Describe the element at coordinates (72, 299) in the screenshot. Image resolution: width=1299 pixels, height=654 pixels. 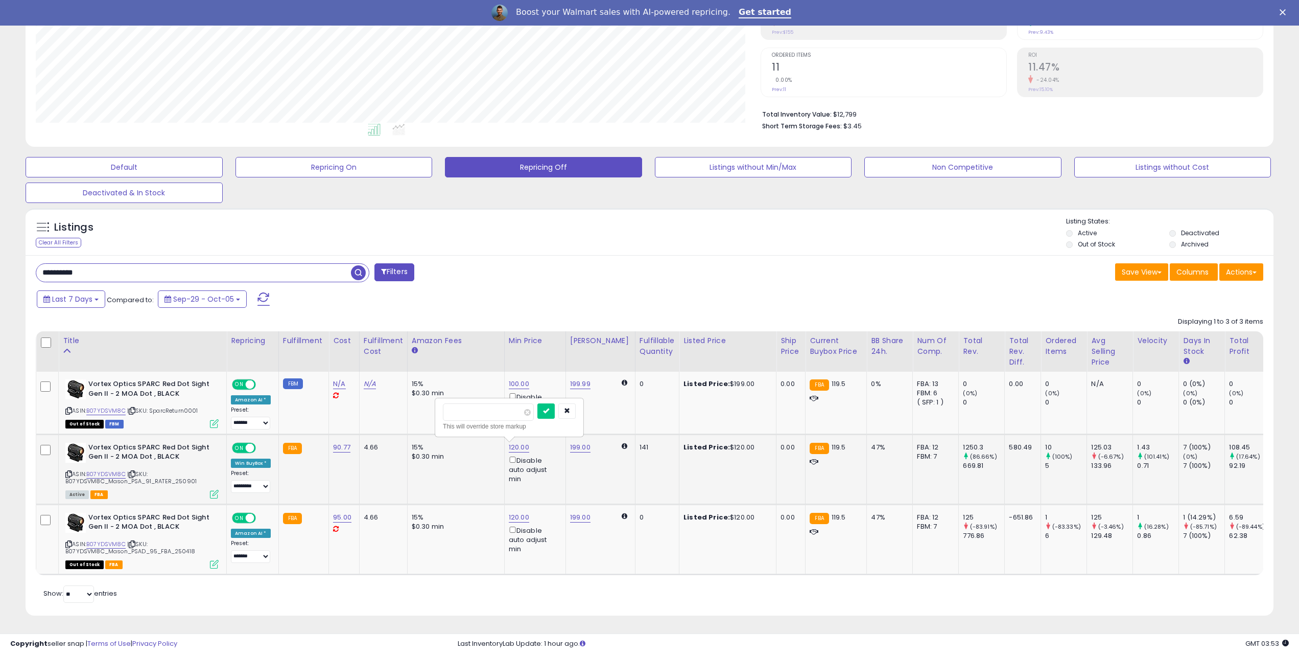
I see `span: Last 7 Days` at that location.